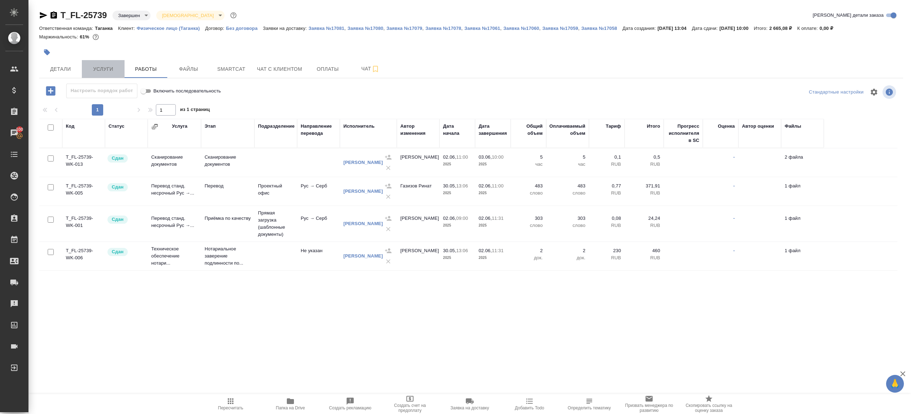 The height and width of the screenshot is (414, 911). What do you see at coordinates (84, 224) in the screenshot?
I see `td: T_FL-25739-WK-001` at bounding box center [84, 224].